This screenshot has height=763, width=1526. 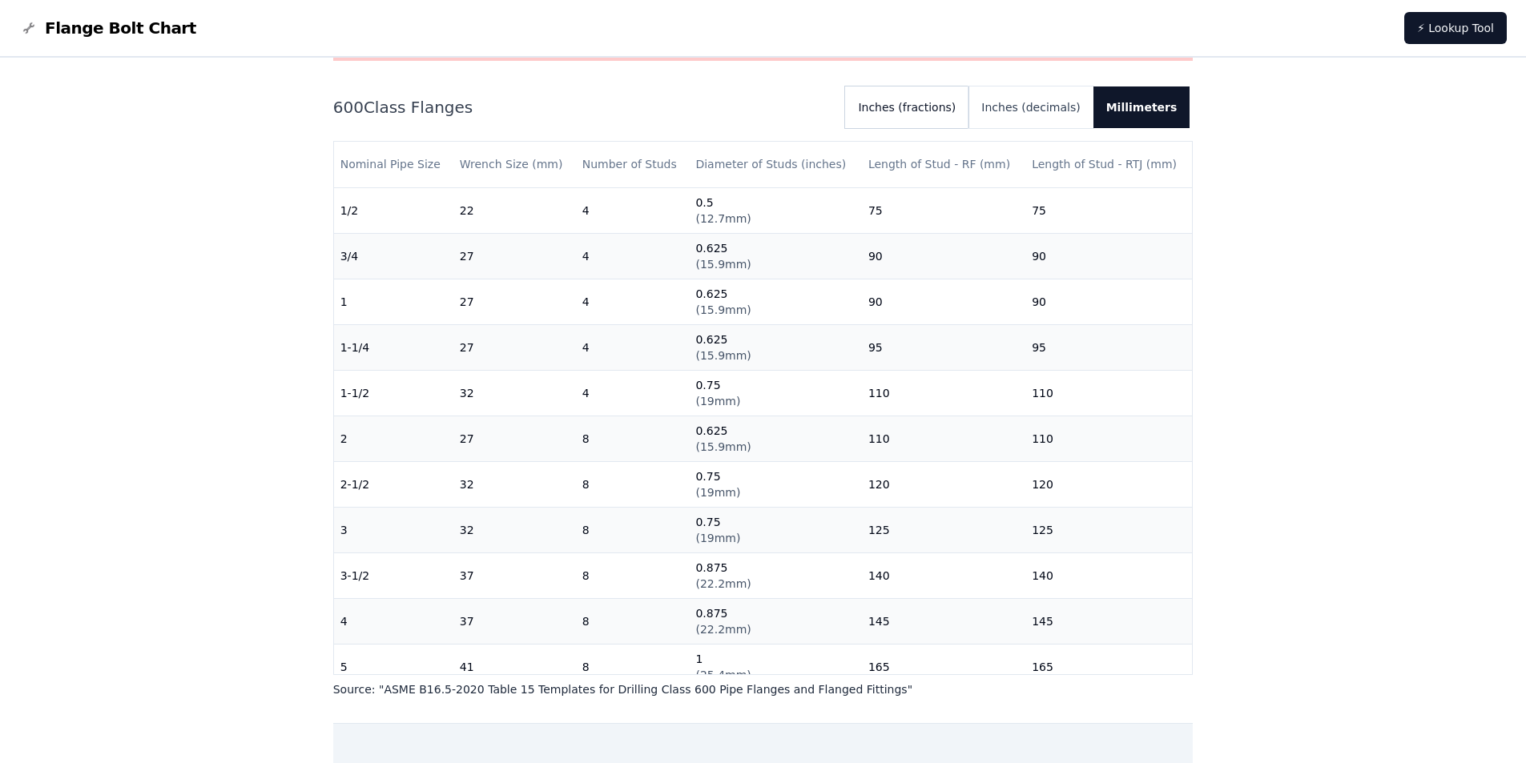 I want to click on button: Inches (fractions), so click(x=907, y=107).